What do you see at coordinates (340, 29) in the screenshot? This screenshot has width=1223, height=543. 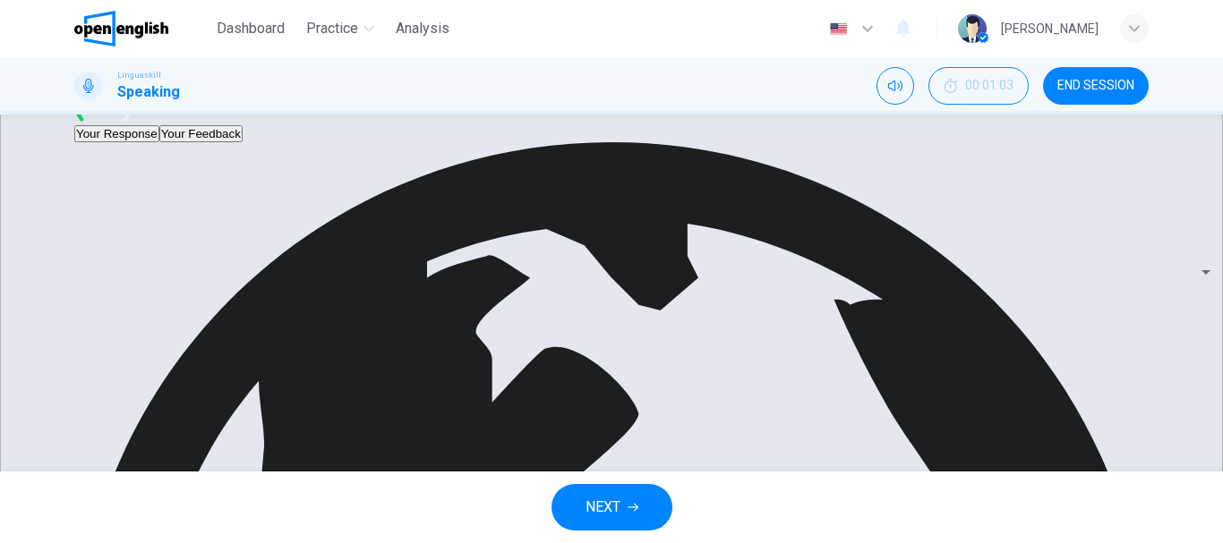 I see `button: Practice` at bounding box center [340, 29].